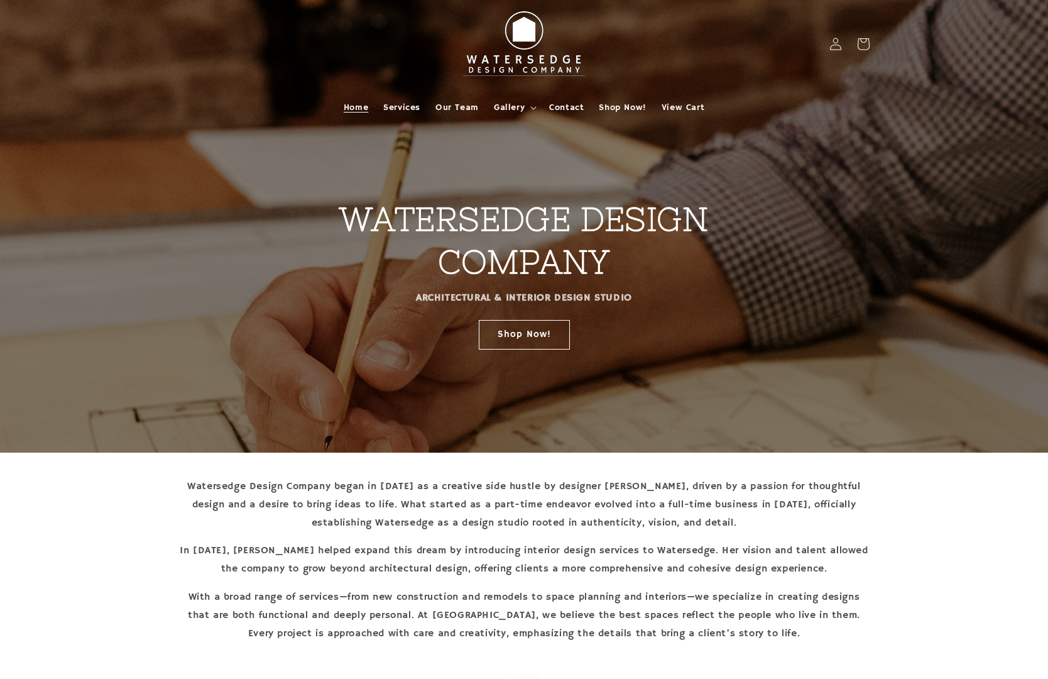  What do you see at coordinates (457, 107) in the screenshot?
I see `span: Our Team` at bounding box center [457, 107].